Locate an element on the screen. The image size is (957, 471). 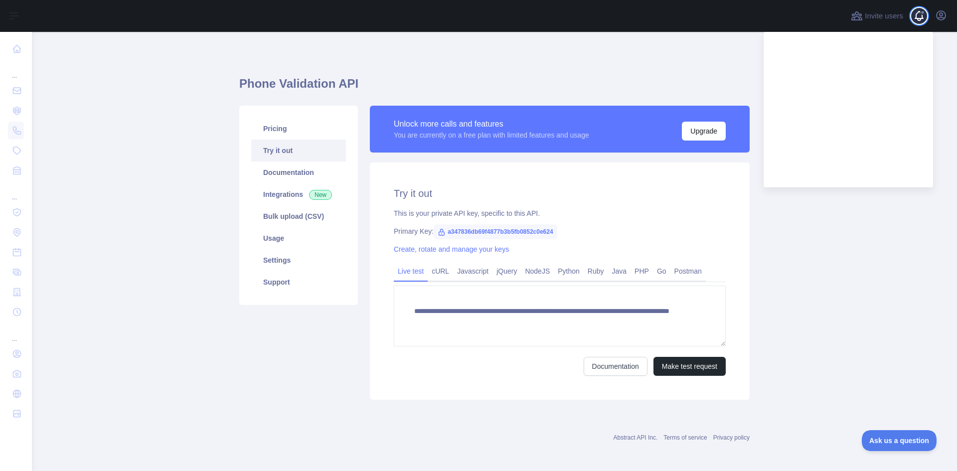
a: Try it out is located at coordinates (299, 151).